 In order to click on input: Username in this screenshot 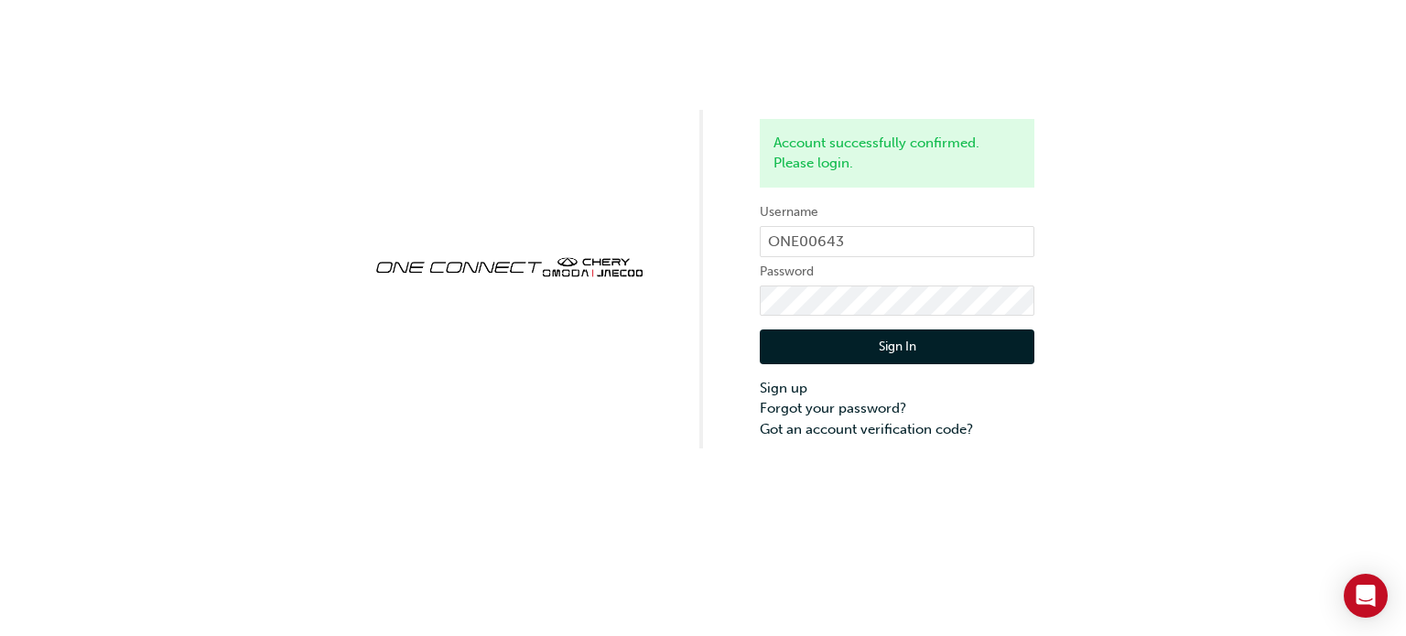, I will do `click(897, 242)`.